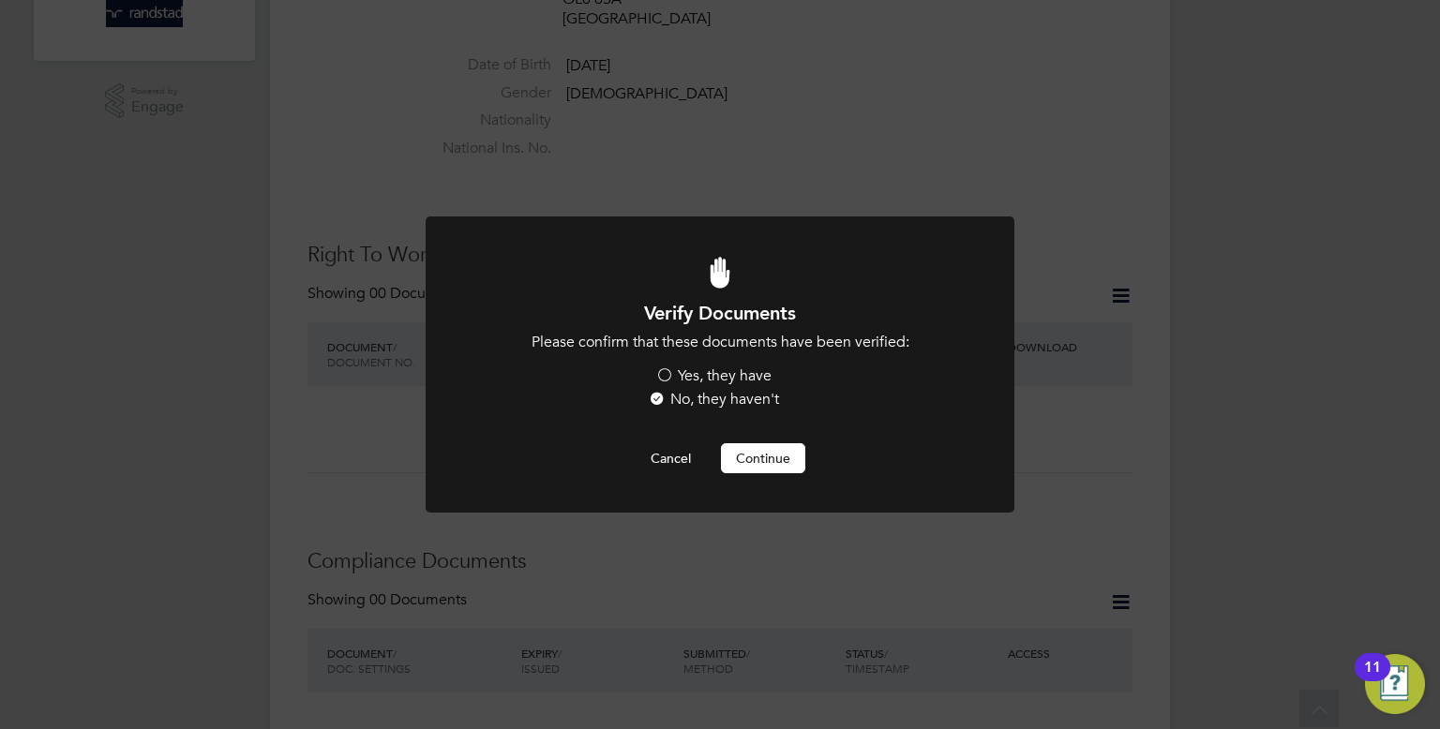 Image resolution: width=1440 pixels, height=729 pixels. I want to click on button: Continue, so click(763, 458).